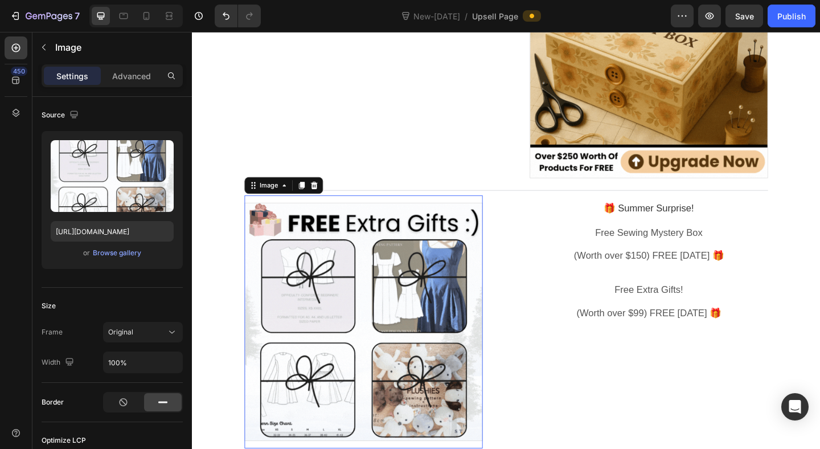 This screenshot has width=820, height=449. Describe the element at coordinates (83, 166) in the screenshot. I see `div: Image` at that location.